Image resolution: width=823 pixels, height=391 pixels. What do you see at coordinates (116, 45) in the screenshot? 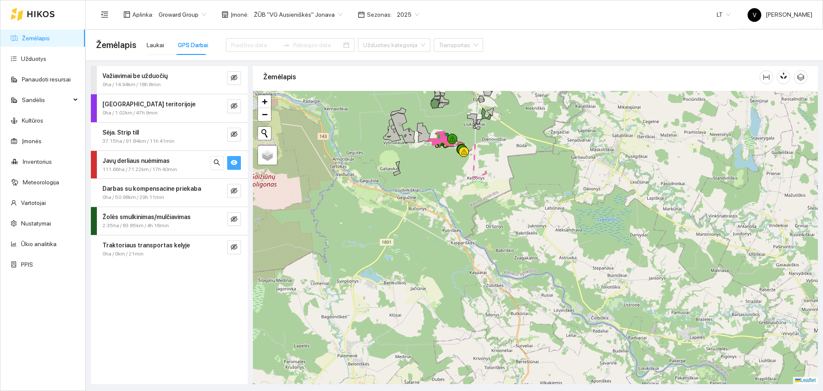
I see `span: Žemėlapis` at bounding box center [116, 45].